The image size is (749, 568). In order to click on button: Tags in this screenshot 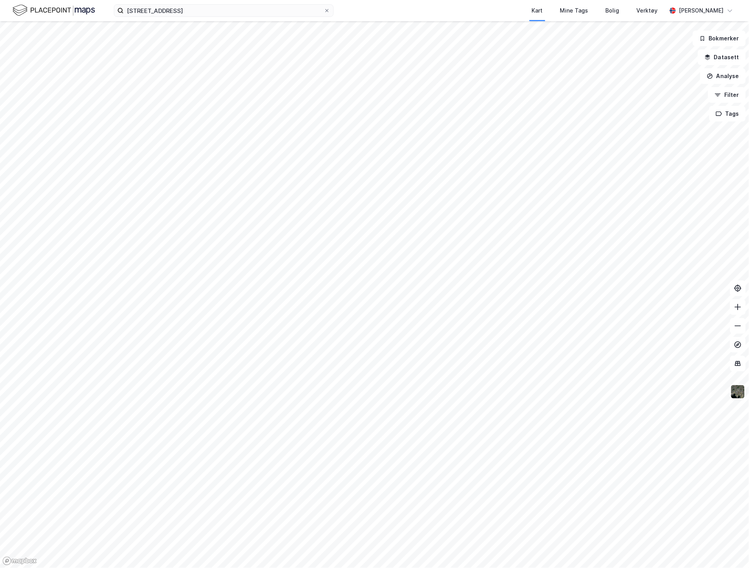, I will do `click(727, 114)`.